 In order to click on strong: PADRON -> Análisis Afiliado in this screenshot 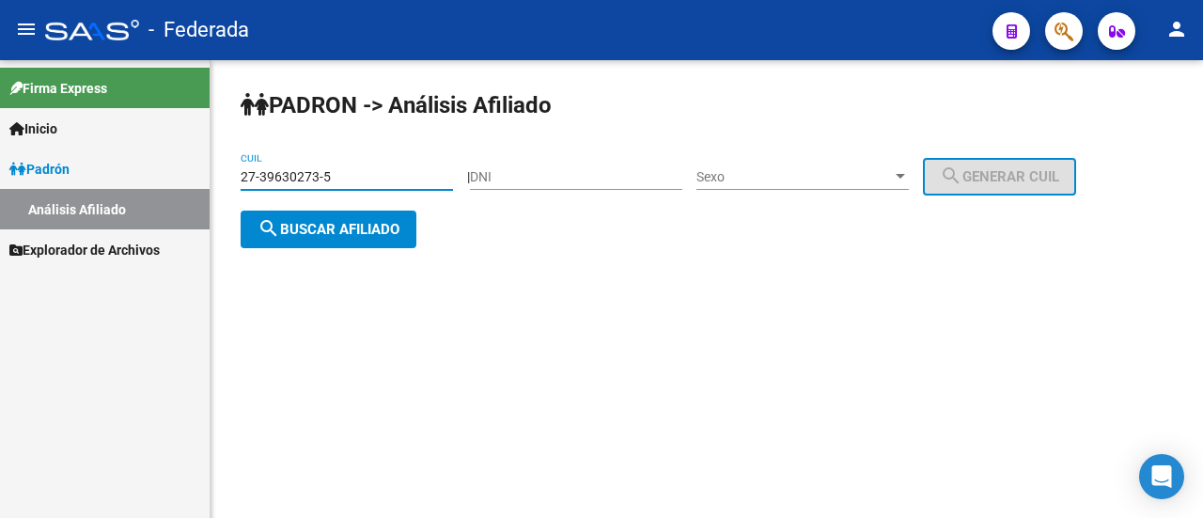, I will do `click(396, 105)`.